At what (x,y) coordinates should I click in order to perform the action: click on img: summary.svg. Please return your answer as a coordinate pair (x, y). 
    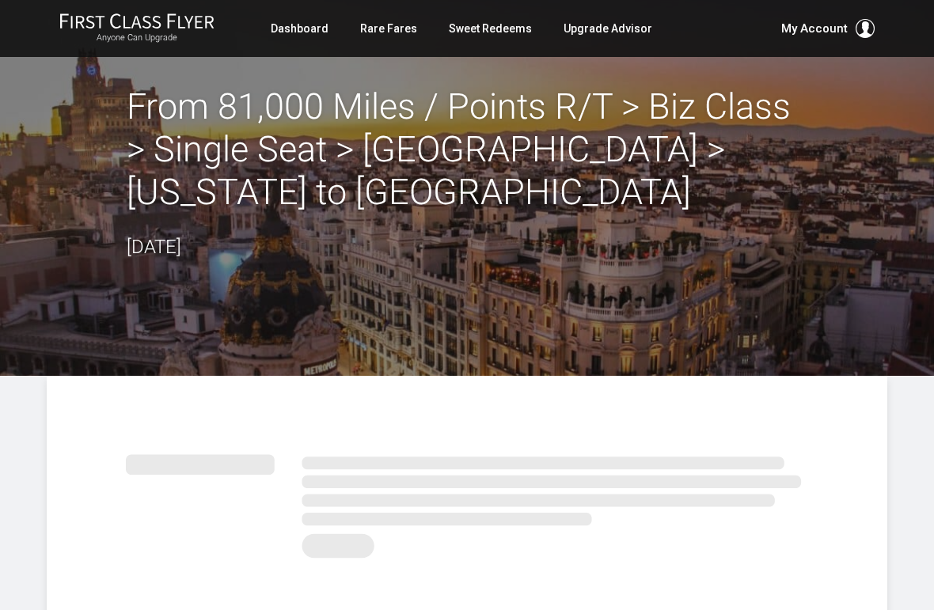
    Looking at the image, I should click on (467, 503).